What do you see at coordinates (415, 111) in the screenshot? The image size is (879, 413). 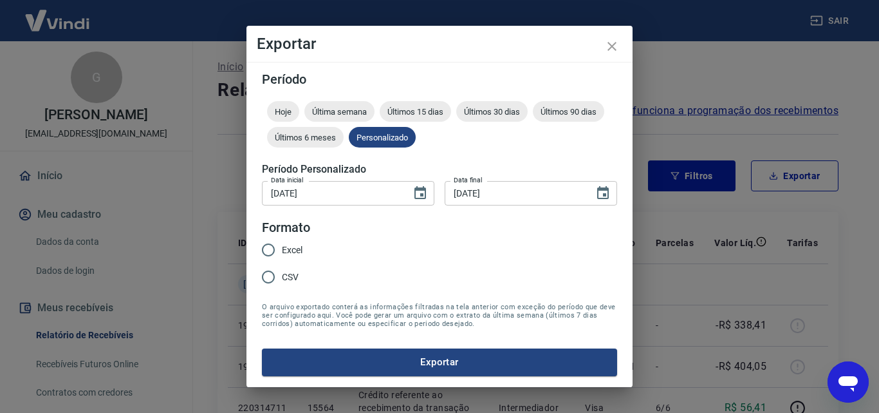 I see `span: Últimos 15 dias` at bounding box center [415, 111].